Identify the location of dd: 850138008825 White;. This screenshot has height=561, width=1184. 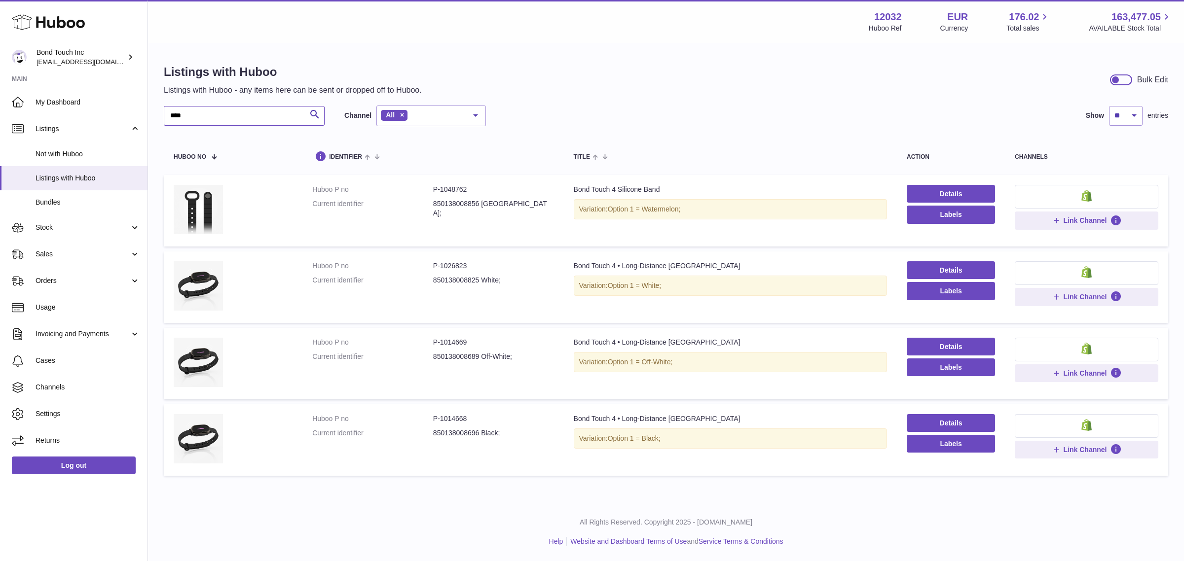
(493, 280).